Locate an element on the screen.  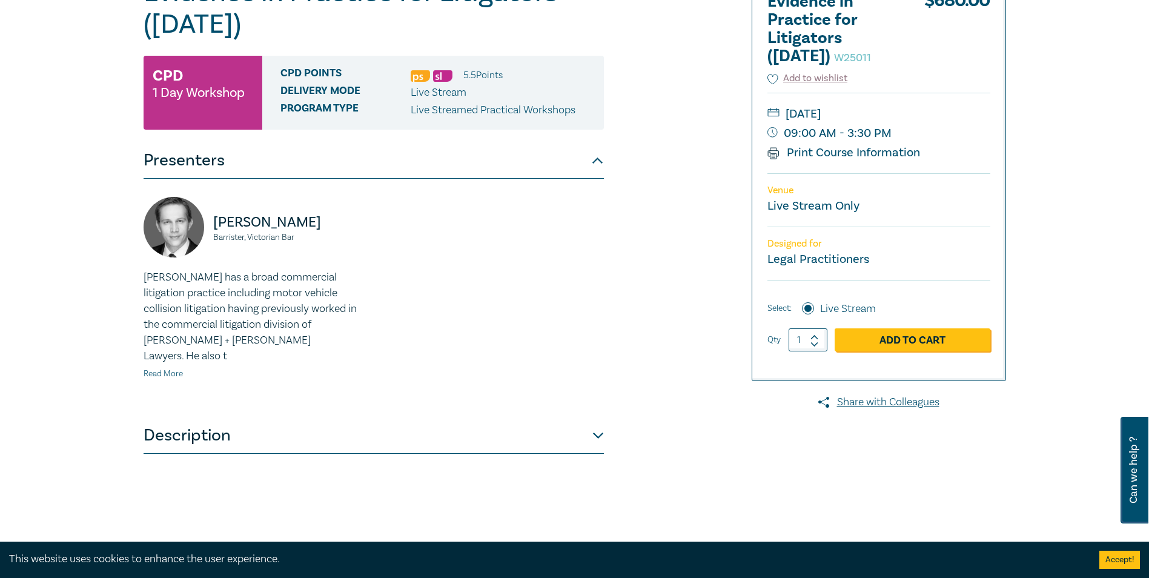
button: Accept cookies is located at coordinates (1120, 560).